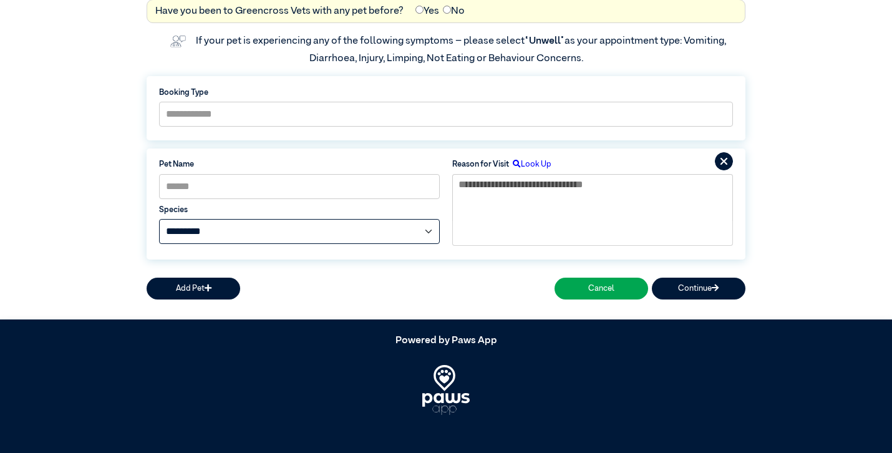  Describe the element at coordinates (446, 341) in the screenshot. I see `h5: Powered by Paws App` at that location.